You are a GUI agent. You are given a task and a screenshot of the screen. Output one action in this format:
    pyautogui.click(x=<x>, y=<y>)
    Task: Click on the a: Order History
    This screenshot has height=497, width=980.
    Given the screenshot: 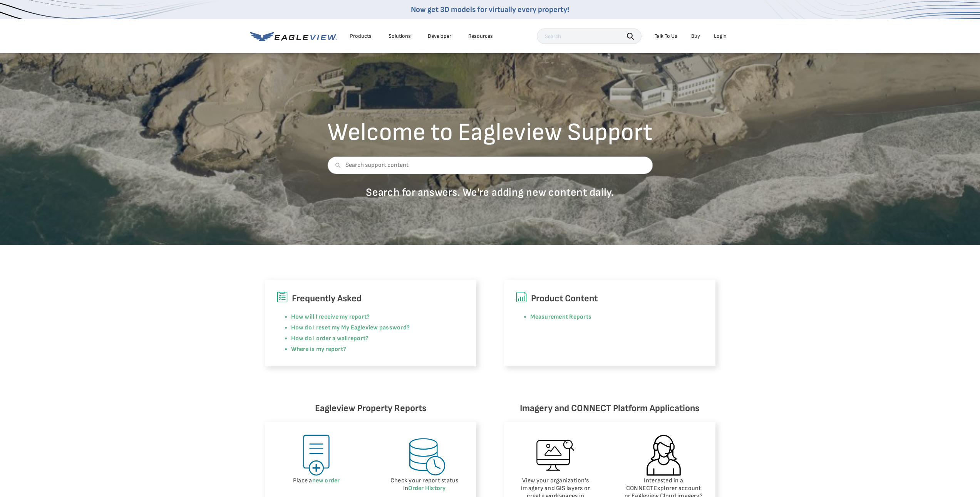 What is the action you would take?
    pyautogui.click(x=427, y=488)
    